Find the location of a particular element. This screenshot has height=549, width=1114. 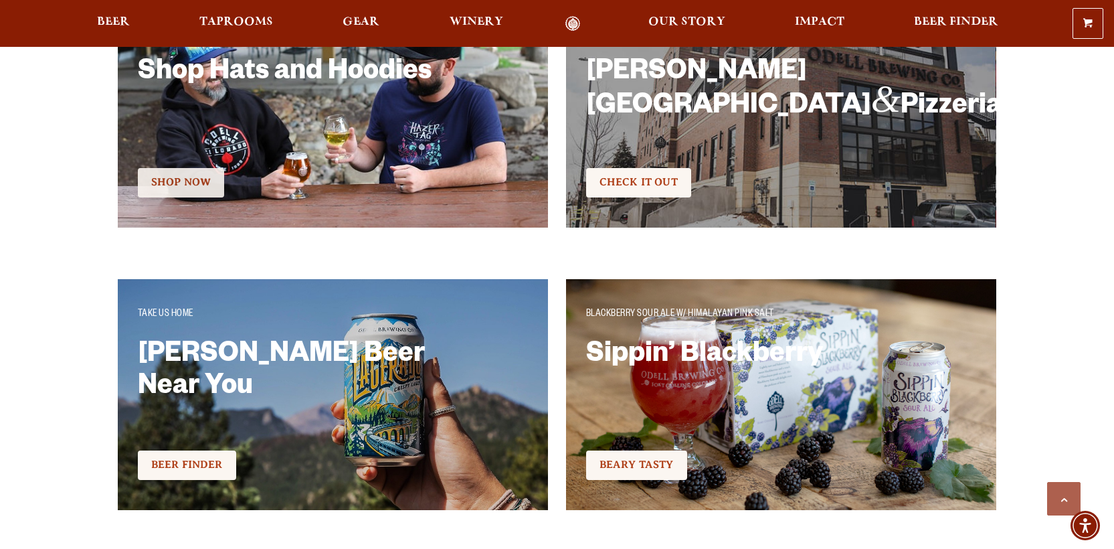

a: BEER FINDER is located at coordinates (187, 465).